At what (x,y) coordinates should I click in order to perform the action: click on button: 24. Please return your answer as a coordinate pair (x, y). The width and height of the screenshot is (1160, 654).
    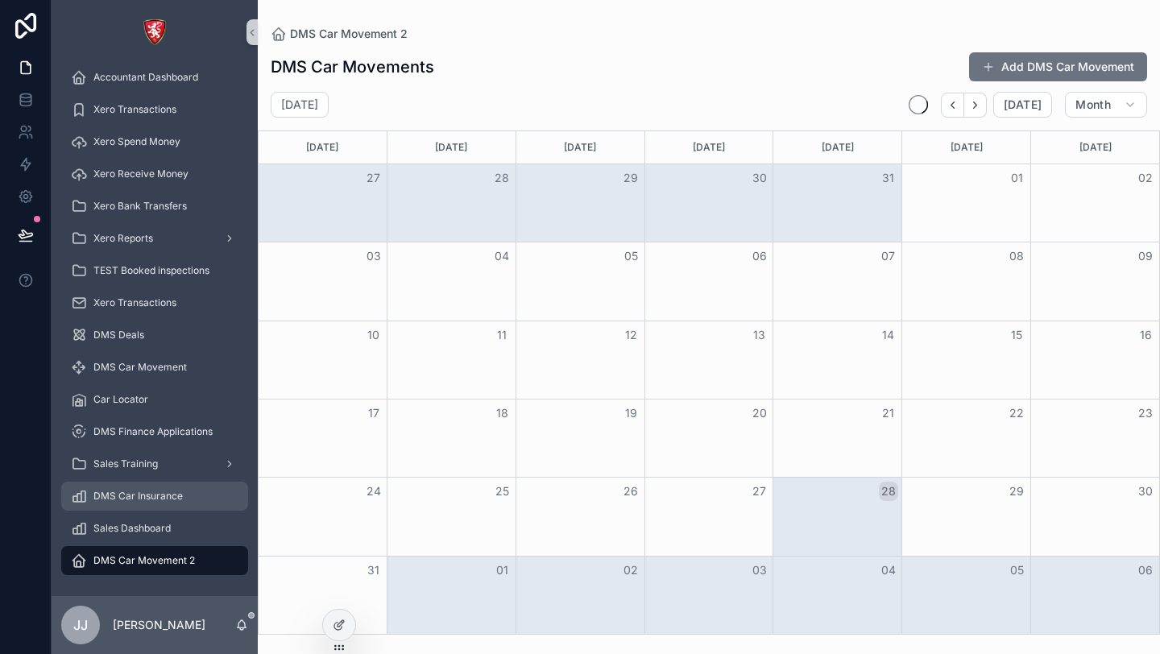
    Looking at the image, I should click on (374, 491).